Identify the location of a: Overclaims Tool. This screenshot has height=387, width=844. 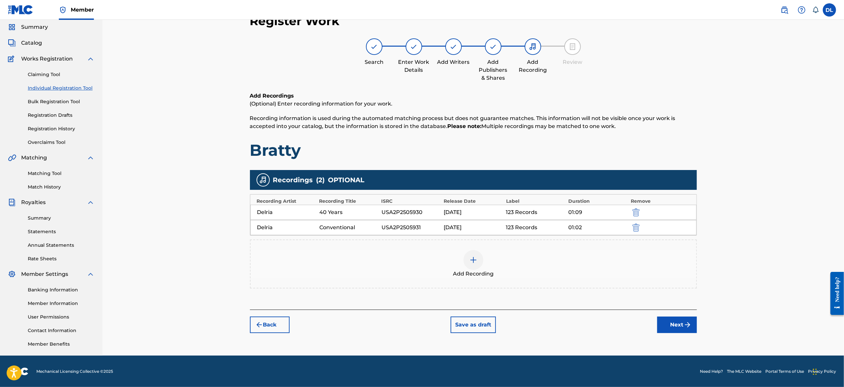
(61, 142).